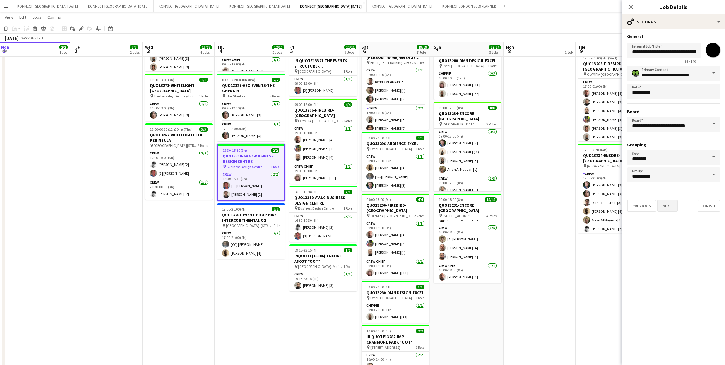 The image size is (725, 365). I want to click on a: Comms, so click(54, 17).